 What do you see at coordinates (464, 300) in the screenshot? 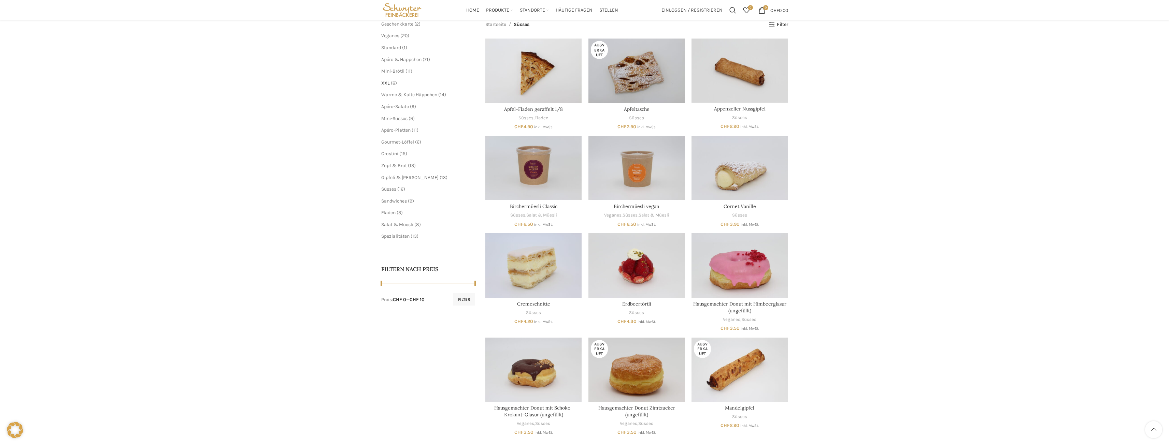
I see `button: Filter` at bounding box center [464, 300].